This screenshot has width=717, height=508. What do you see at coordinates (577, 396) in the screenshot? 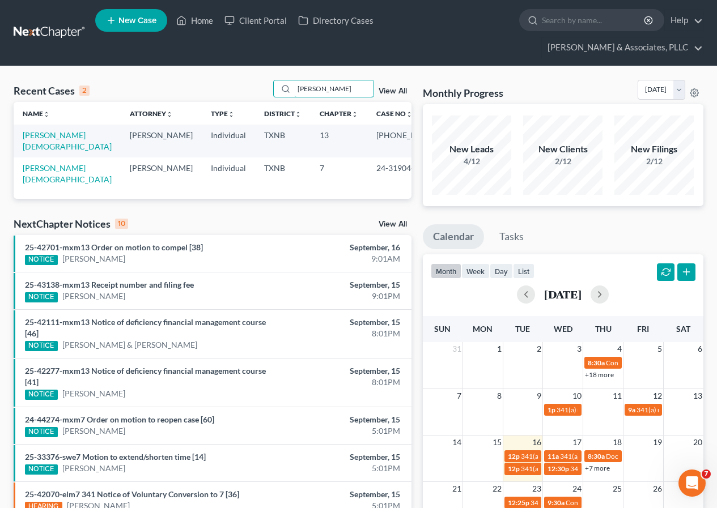
I see `span: 10` at bounding box center [577, 396].